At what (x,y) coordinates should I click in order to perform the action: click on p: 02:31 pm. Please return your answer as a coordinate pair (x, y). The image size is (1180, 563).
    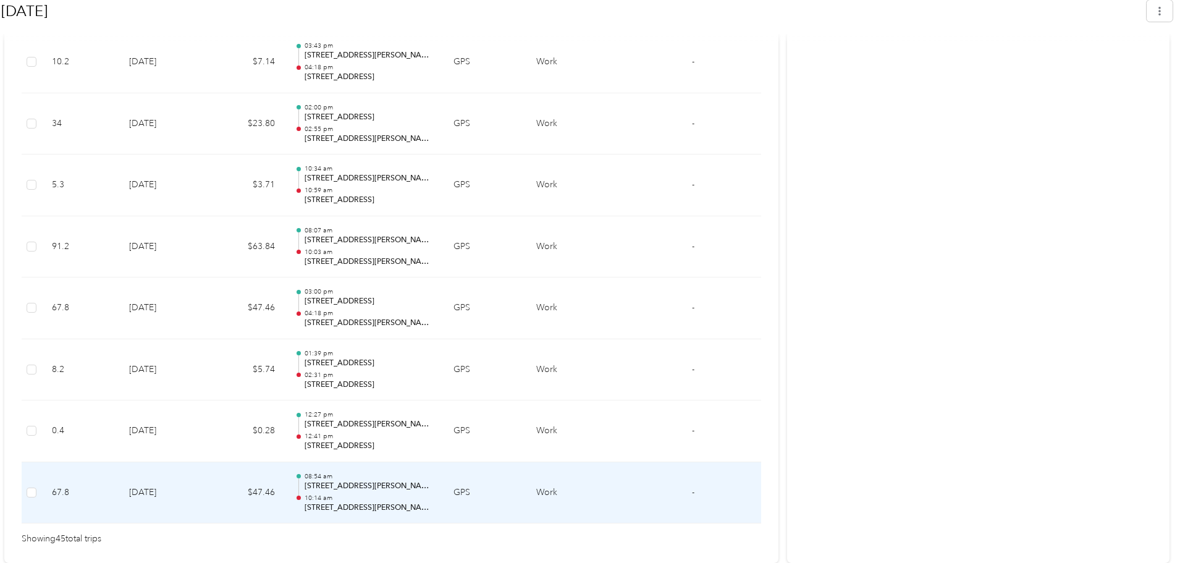
    Looking at the image, I should click on (369, 375).